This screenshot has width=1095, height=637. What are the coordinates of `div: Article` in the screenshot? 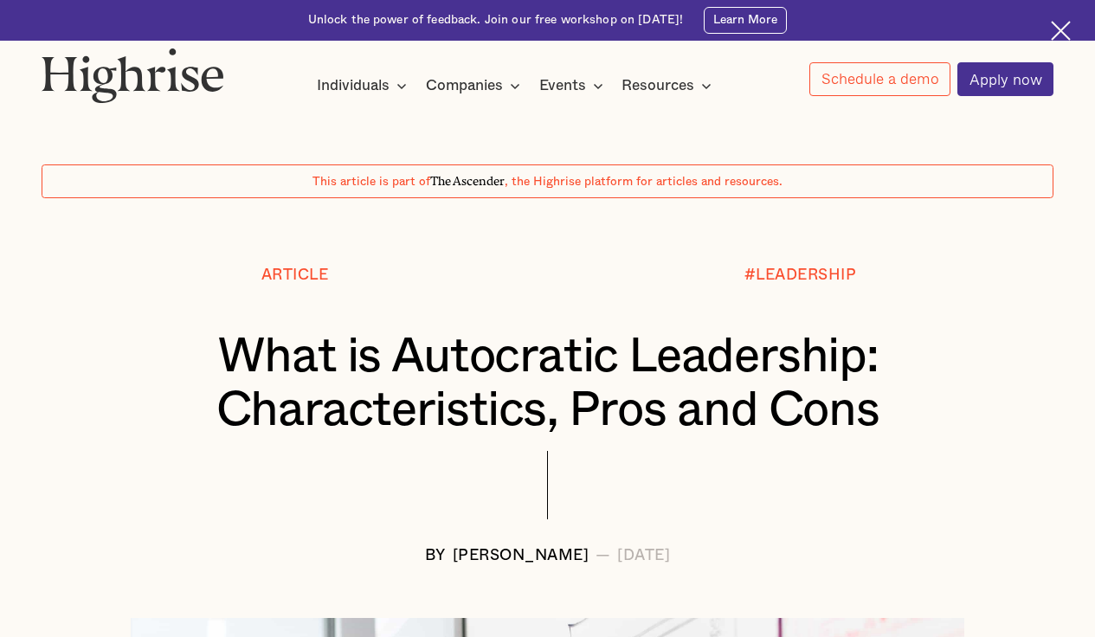 It's located at (295, 275).